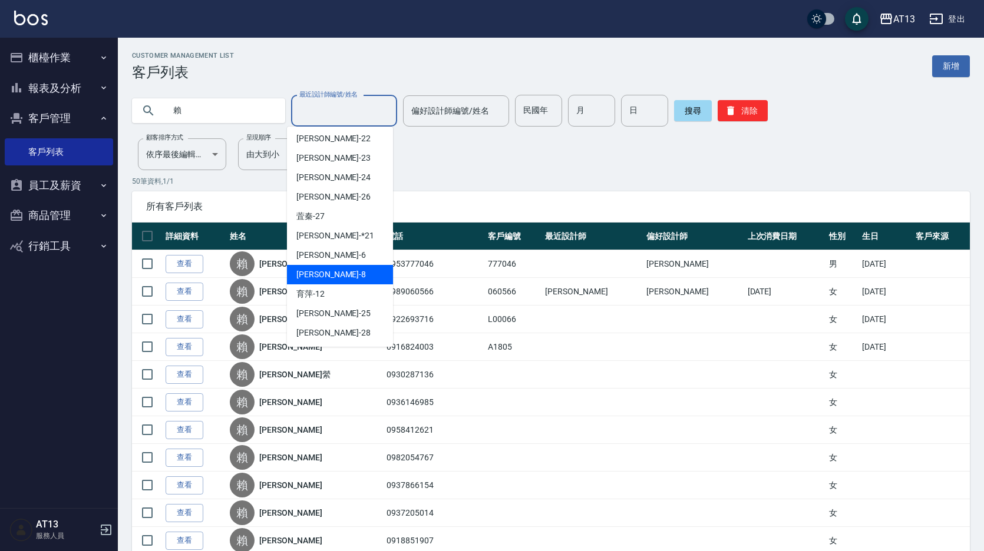  Describe the element at coordinates (551, 181) in the screenshot. I see `p: 50 筆資料, 1 / 1` at that location.